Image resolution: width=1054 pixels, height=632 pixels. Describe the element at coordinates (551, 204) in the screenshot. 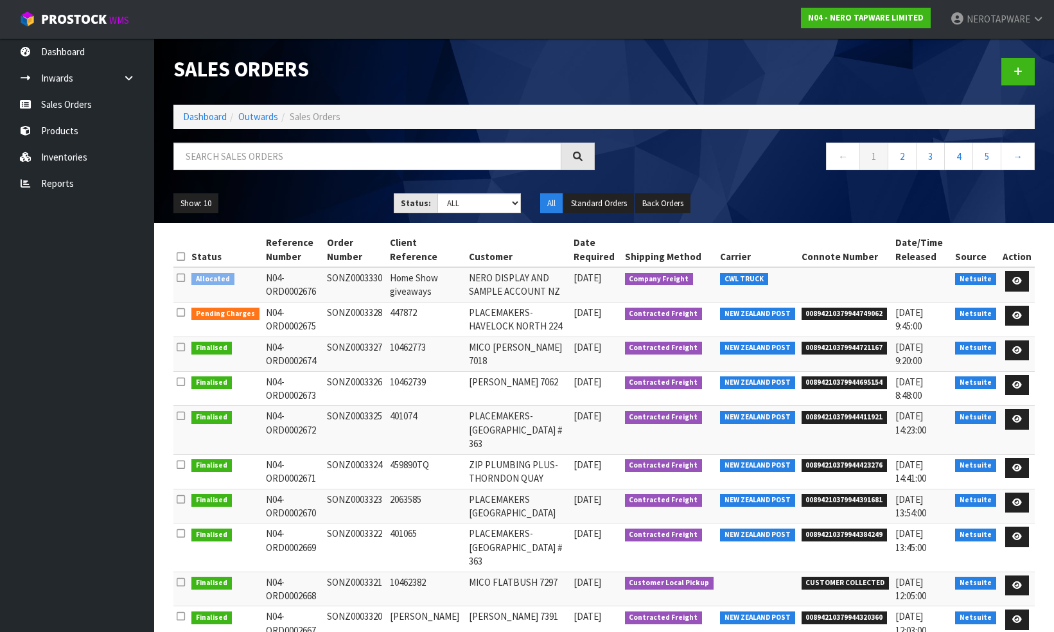

I see `button: All` at that location.